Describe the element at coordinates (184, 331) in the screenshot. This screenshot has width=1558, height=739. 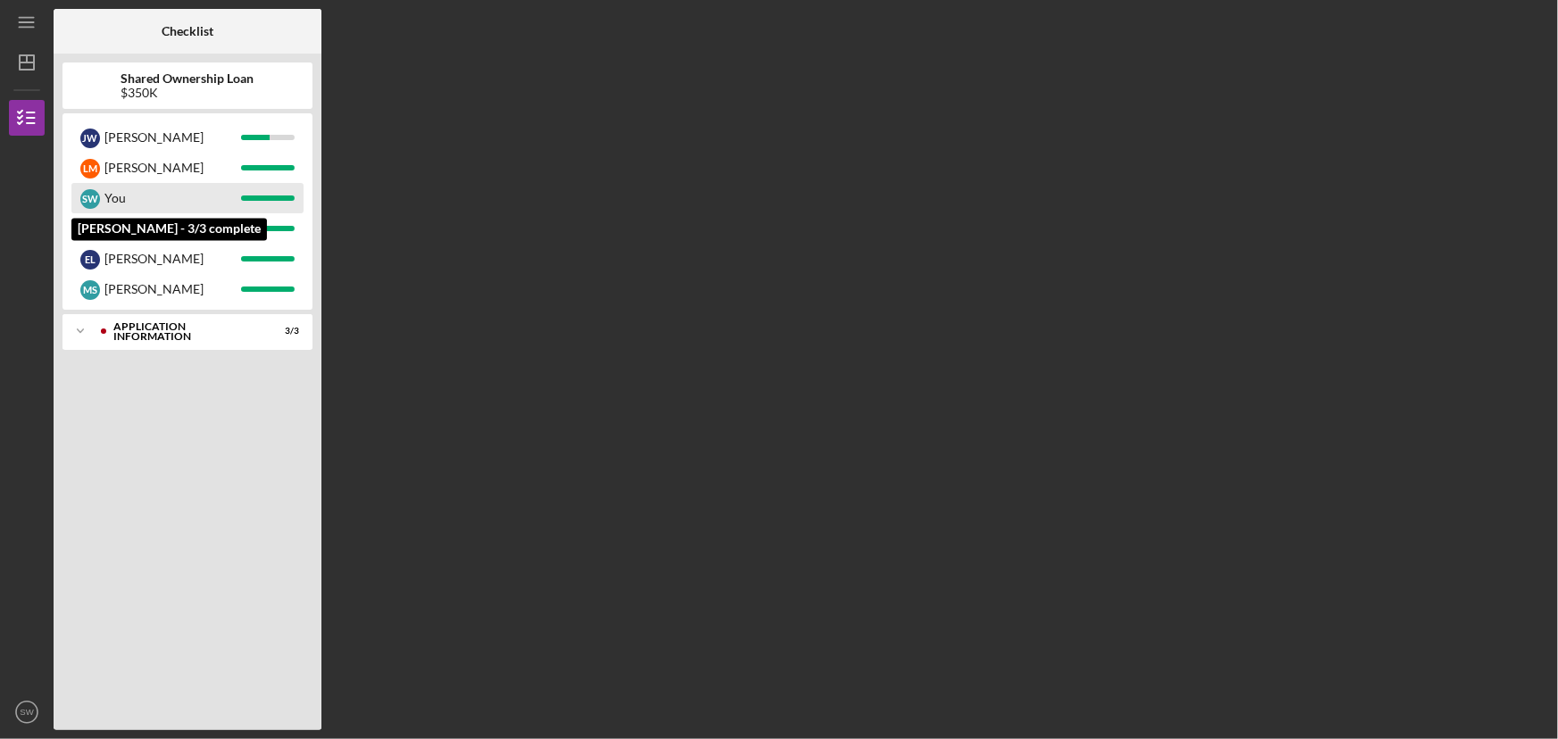
I see `div: Application Information` at that location.